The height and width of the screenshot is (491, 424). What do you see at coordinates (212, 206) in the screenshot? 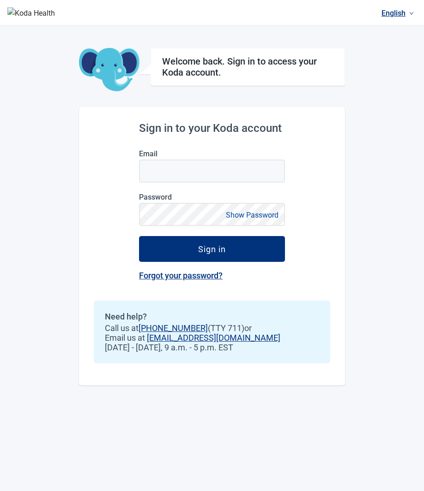
I see `main: Main content` at bounding box center [212, 206].